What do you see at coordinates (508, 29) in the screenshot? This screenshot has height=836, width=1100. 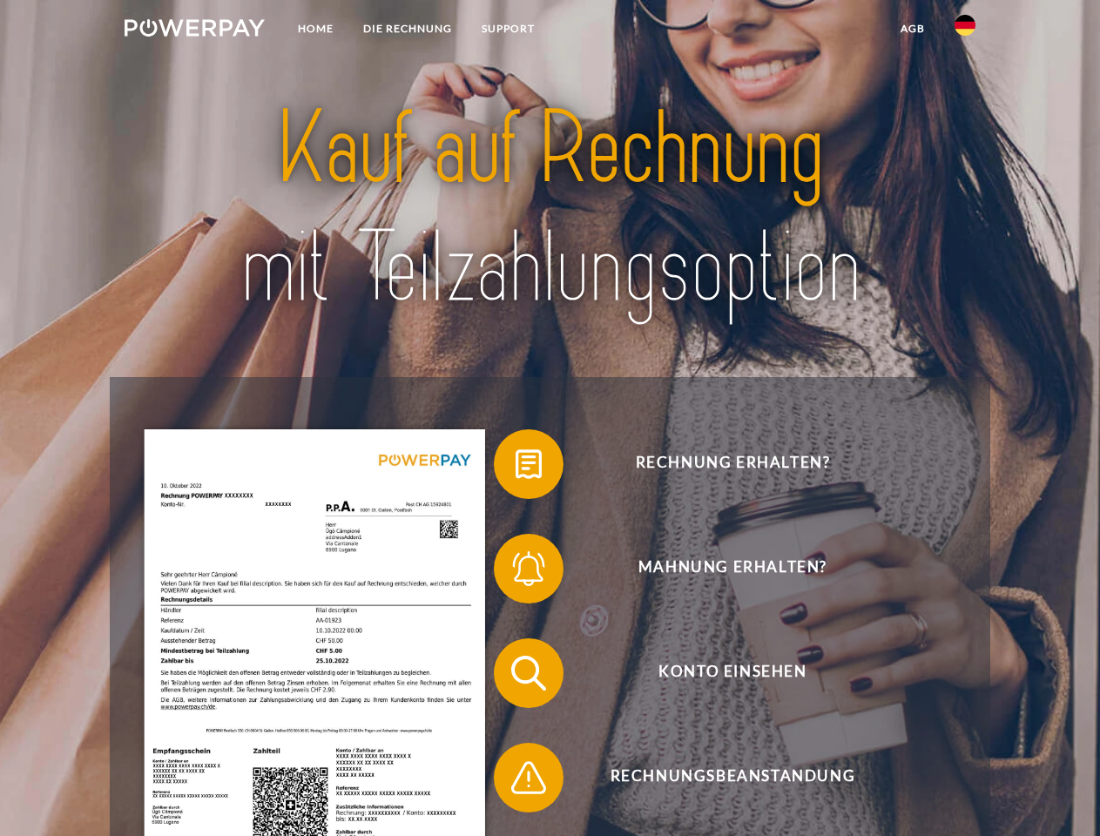 I see `a: SUPPORT` at bounding box center [508, 29].